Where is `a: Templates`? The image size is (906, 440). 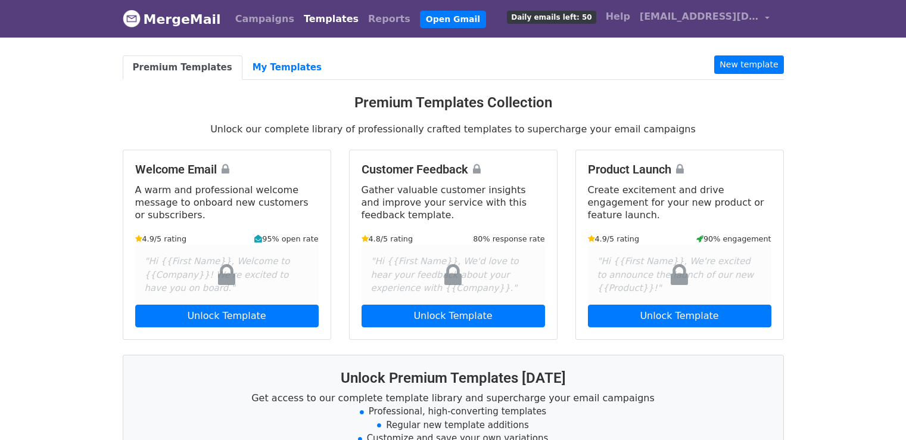 a: Templates is located at coordinates (331, 19).